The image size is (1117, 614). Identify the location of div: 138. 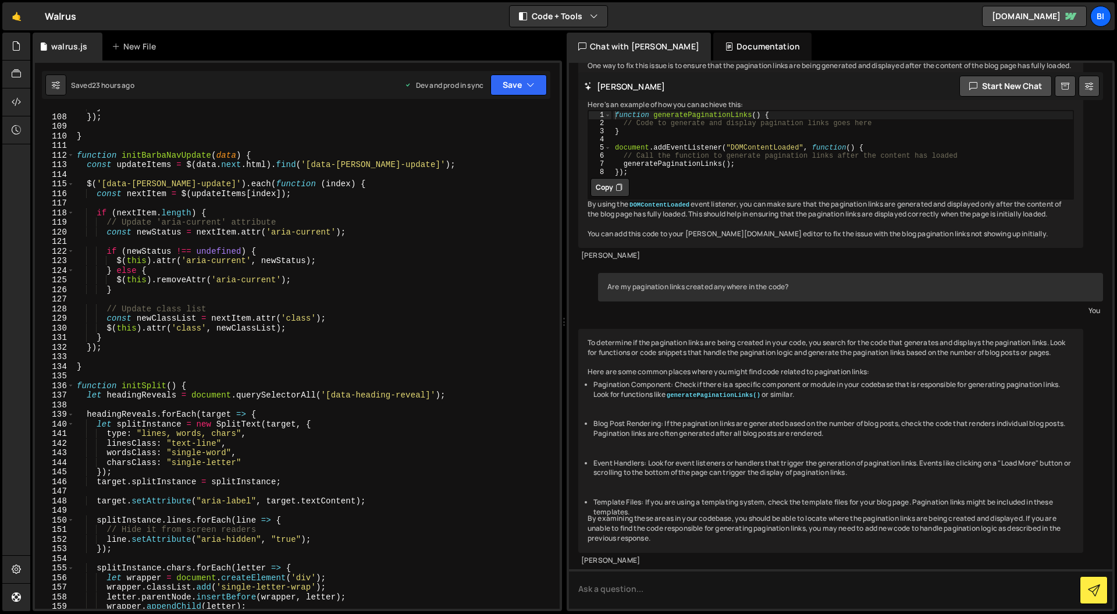
(55, 405).